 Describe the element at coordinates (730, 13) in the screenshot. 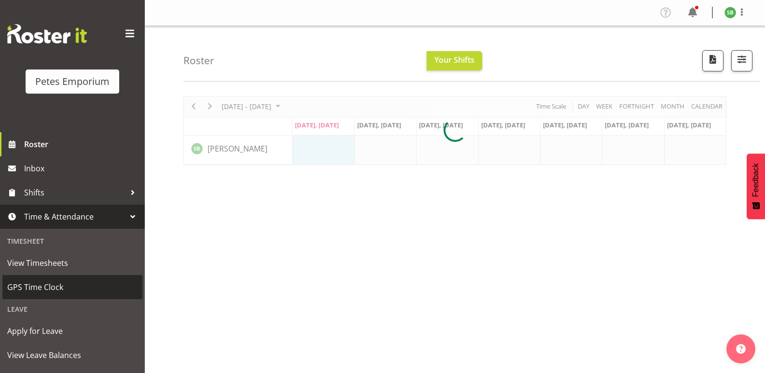

I see `img: stephanie-burden9828.jpg` at that location.